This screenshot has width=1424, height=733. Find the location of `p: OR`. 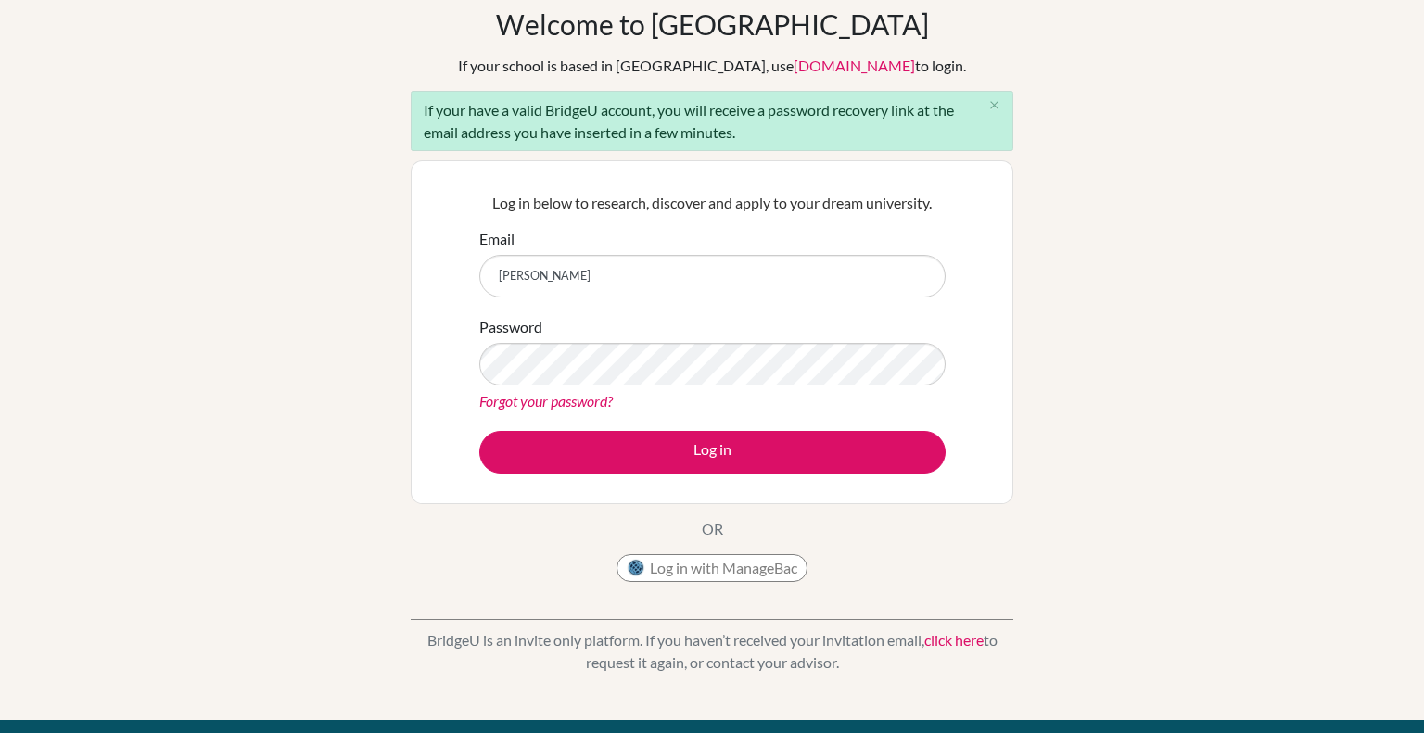

p: OR is located at coordinates (712, 529).